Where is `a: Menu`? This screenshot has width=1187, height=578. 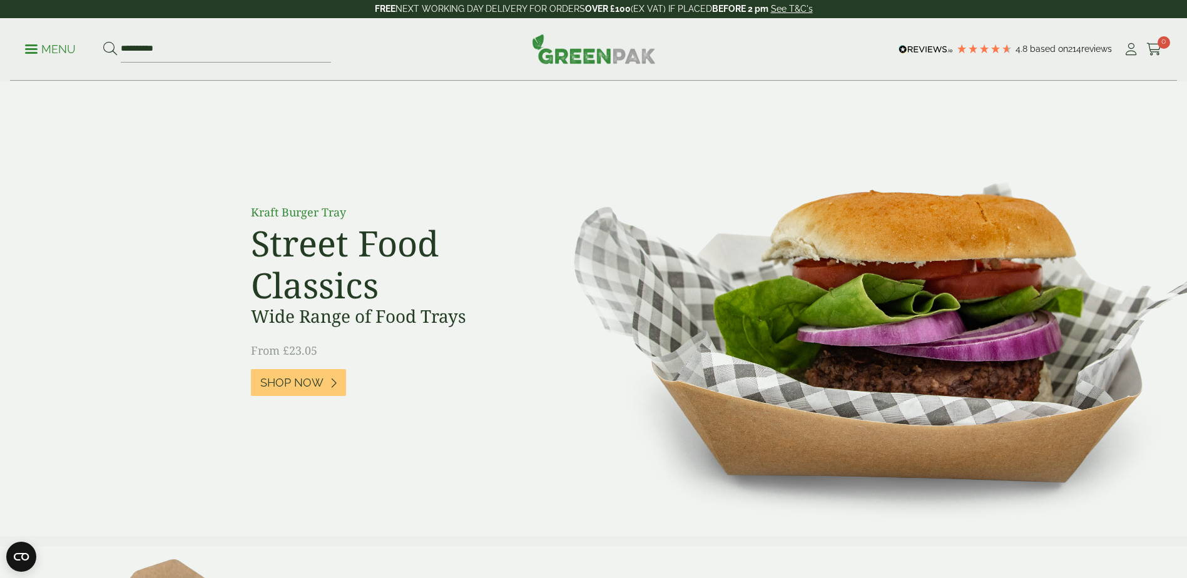
a: Menu is located at coordinates (50, 48).